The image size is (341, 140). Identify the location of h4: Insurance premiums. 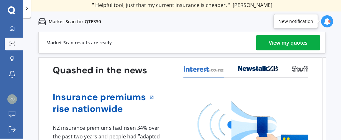
(99, 97).